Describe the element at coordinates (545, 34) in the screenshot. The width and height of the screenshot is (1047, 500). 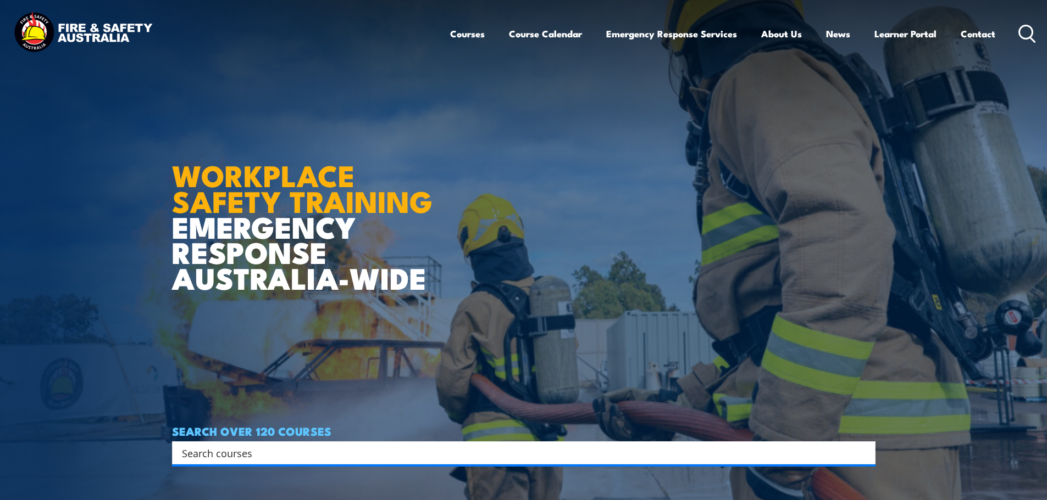
I see `a: Course Calendar` at that location.